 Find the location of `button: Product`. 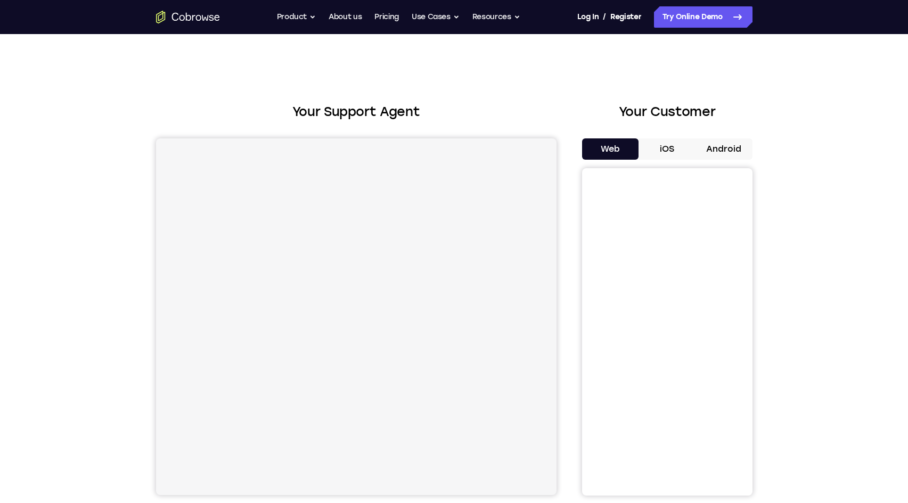

button: Product is located at coordinates (296, 17).